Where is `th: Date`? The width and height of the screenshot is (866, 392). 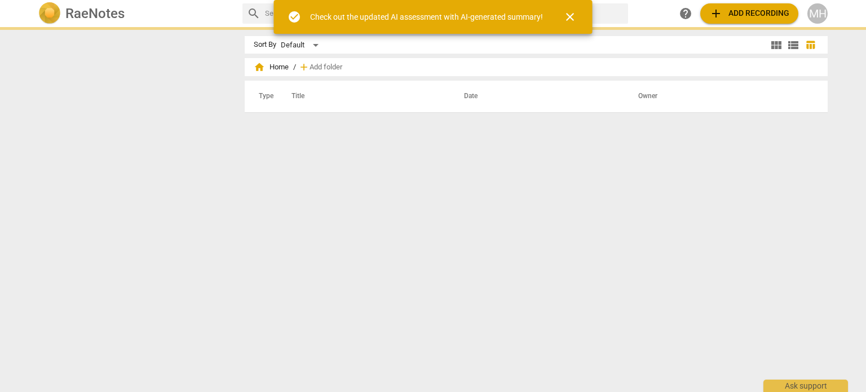
th: Date is located at coordinates (537, 96).